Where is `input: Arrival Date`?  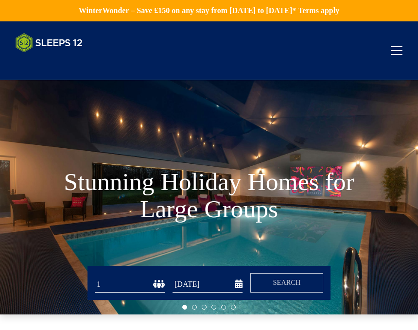
input: Arrival Date is located at coordinates (207, 284).